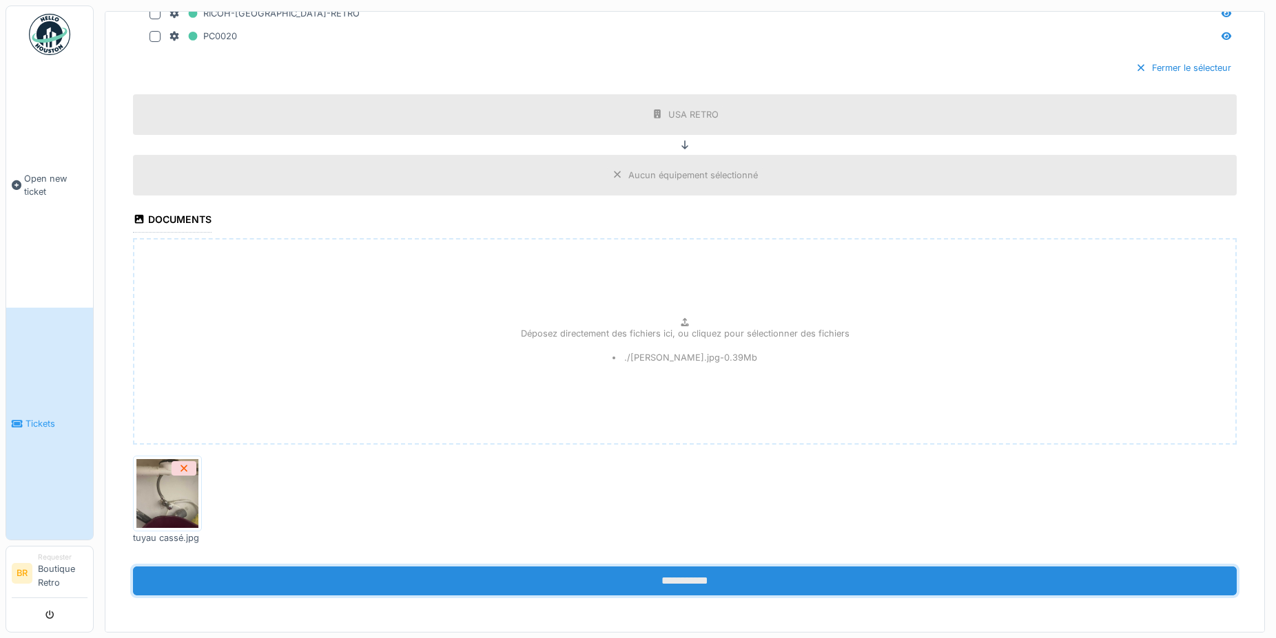  I want to click on div: Requester, so click(63, 557).